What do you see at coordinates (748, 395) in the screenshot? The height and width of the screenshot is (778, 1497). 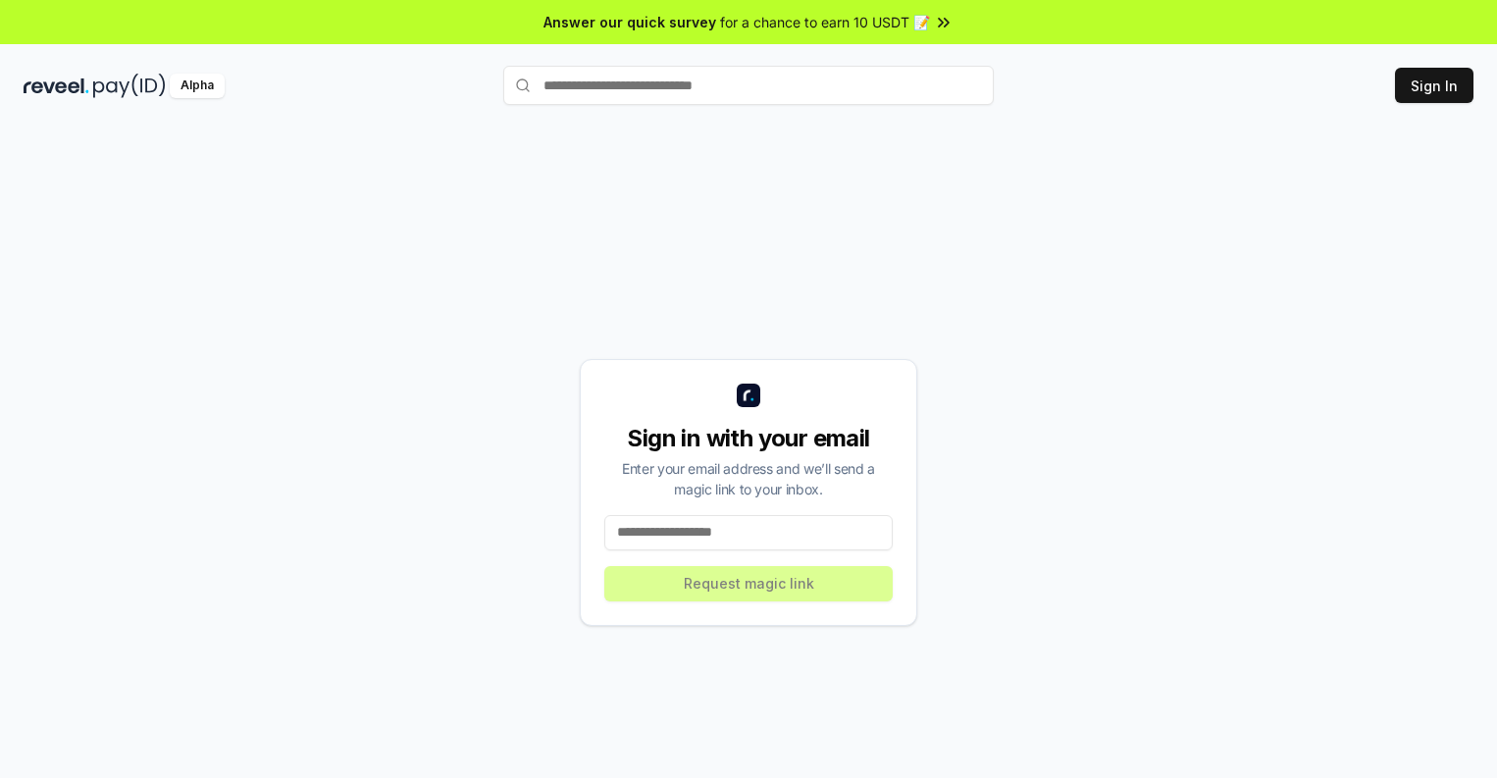 I see `img: logo_small` at bounding box center [748, 395].